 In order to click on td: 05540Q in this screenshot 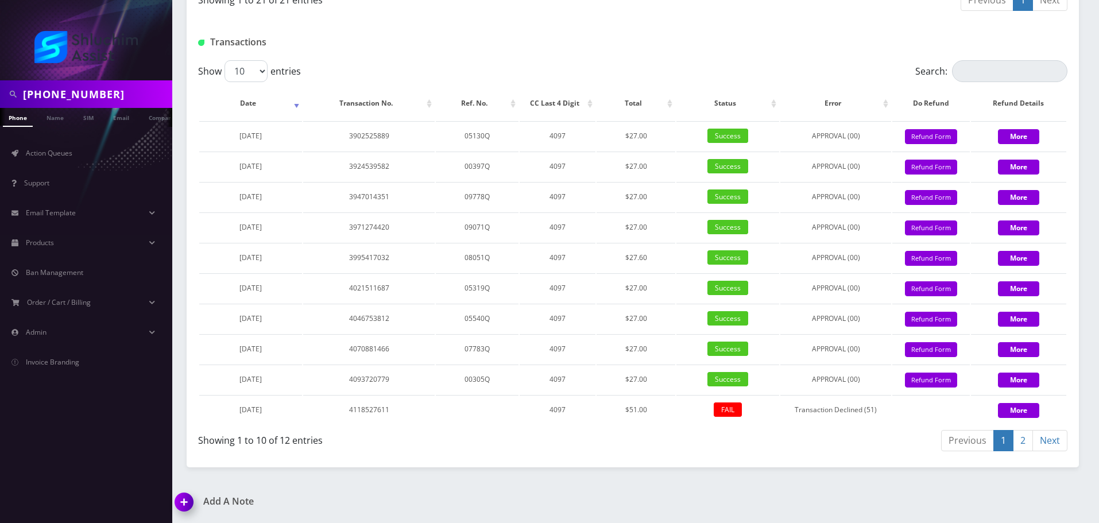, I will do `click(477, 318)`.